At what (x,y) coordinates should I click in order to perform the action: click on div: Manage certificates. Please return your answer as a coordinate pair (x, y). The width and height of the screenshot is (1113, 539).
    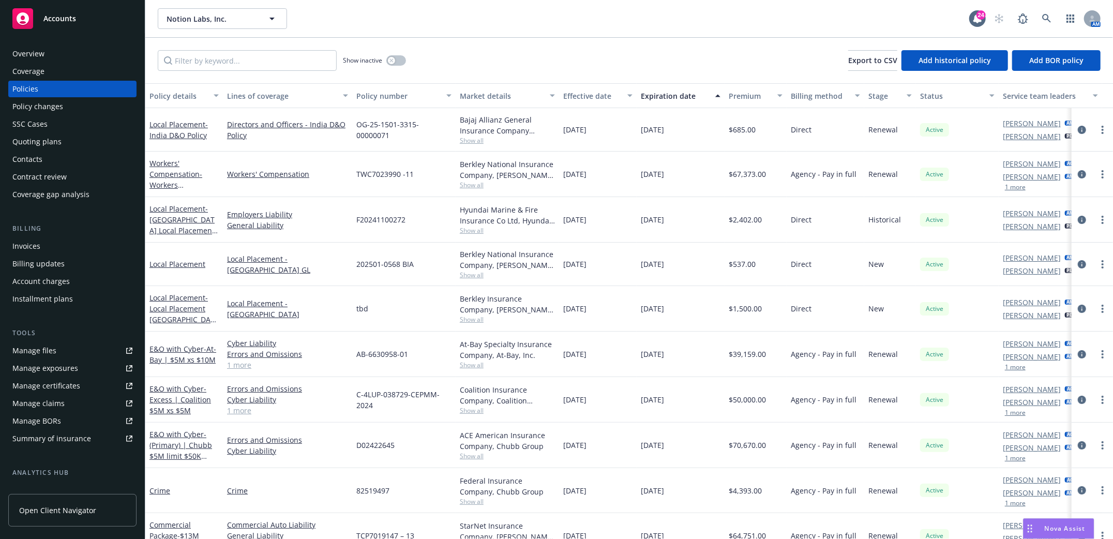
    Looking at the image, I should click on (46, 386).